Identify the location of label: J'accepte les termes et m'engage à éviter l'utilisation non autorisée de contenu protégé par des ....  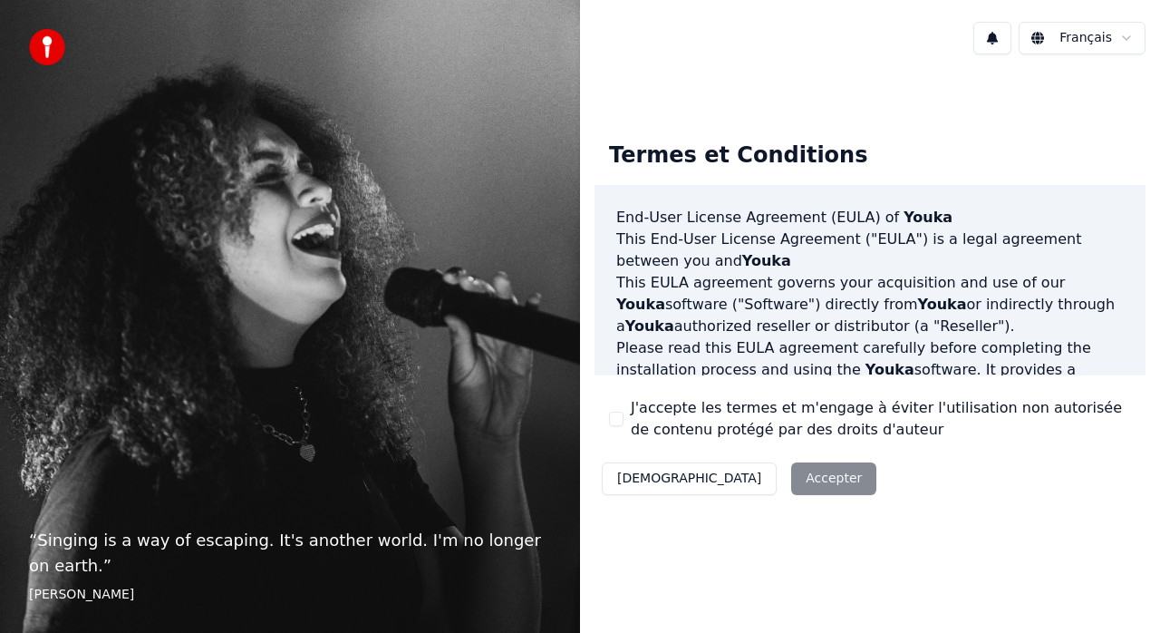
(881, 419).